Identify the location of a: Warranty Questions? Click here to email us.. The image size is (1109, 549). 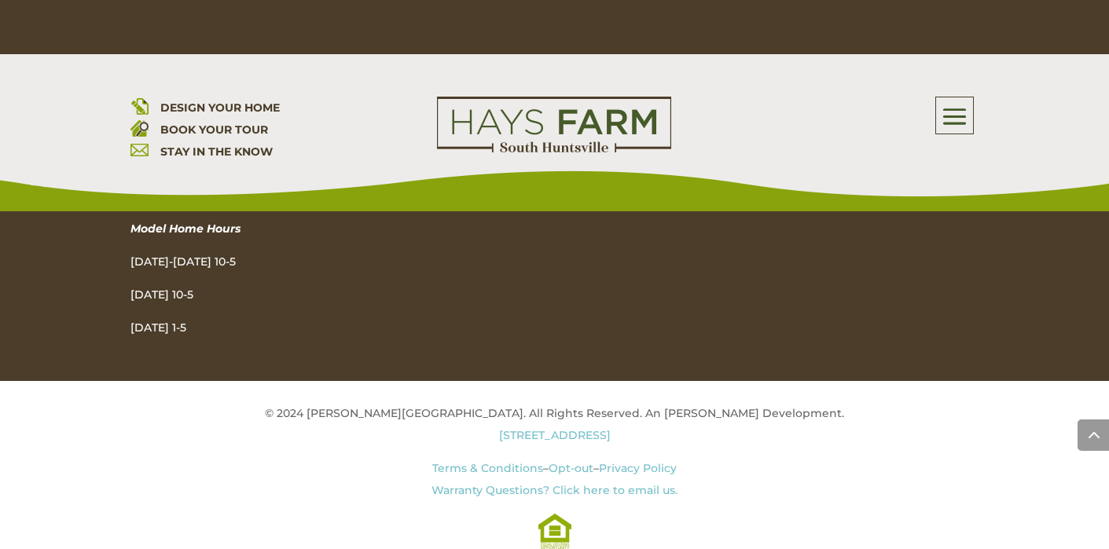
(554, 490).